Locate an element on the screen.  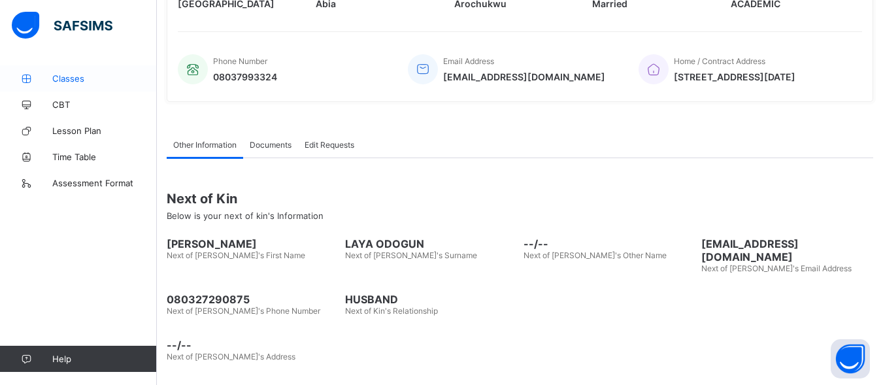
span: Other Information is located at coordinates (205, 144).